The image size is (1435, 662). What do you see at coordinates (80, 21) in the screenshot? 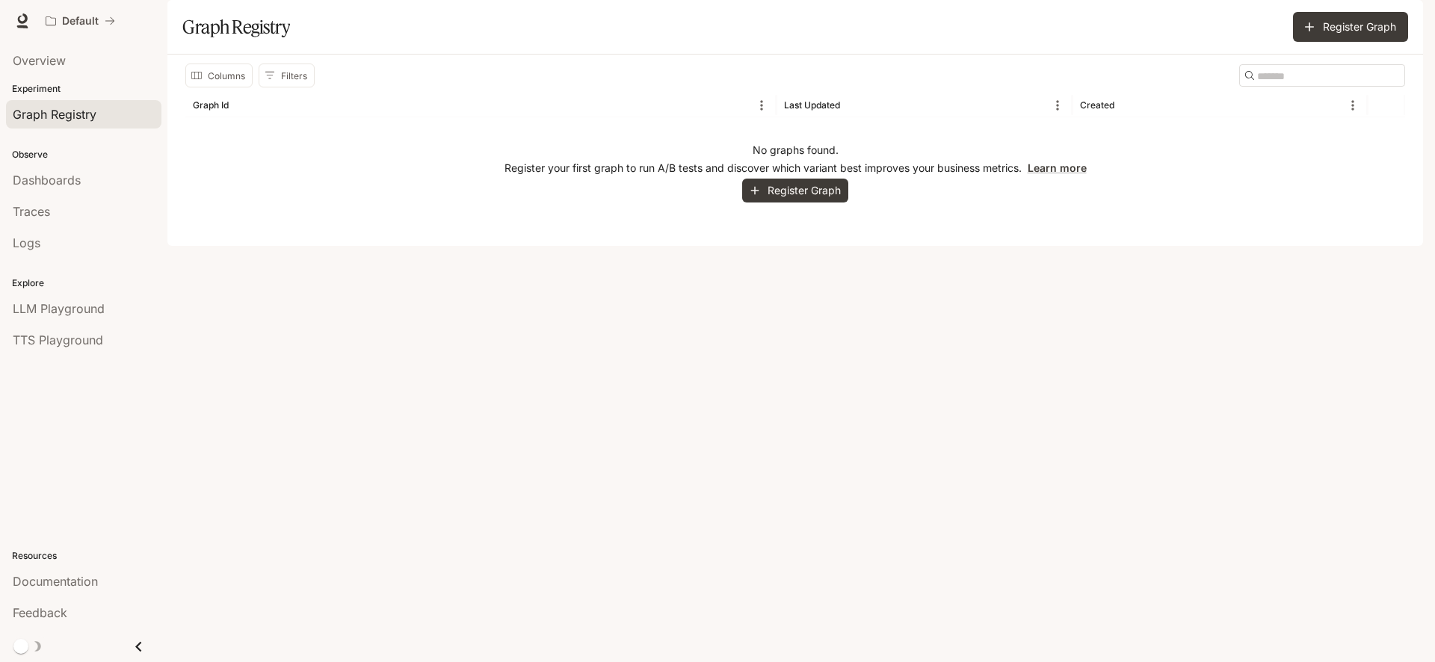
I see `button: All workspaces` at bounding box center [80, 21].